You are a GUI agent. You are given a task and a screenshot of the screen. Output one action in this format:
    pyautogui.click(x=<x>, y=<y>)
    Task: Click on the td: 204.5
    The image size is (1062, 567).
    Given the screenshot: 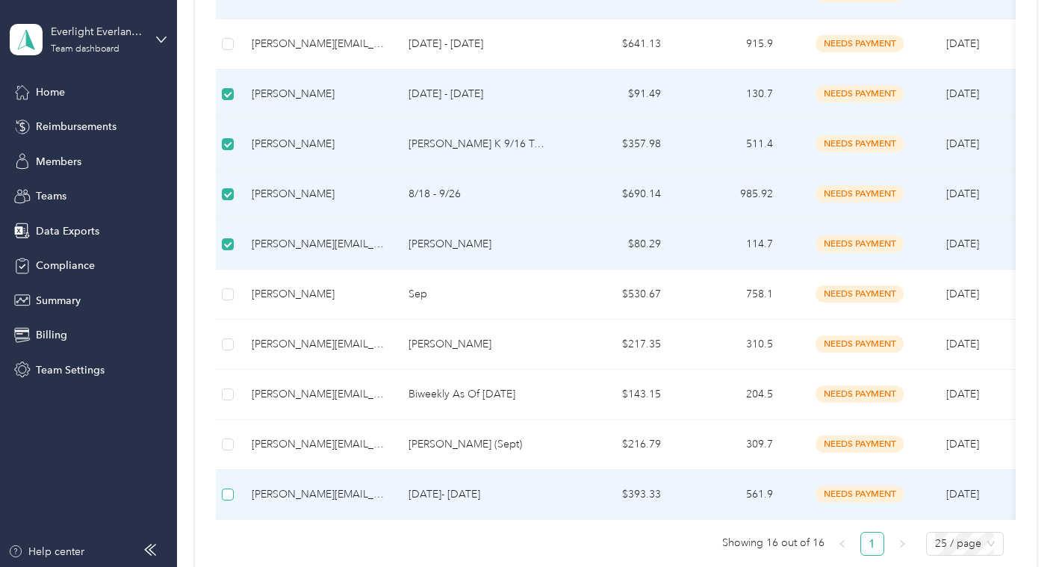 What is the action you would take?
    pyautogui.click(x=729, y=394)
    